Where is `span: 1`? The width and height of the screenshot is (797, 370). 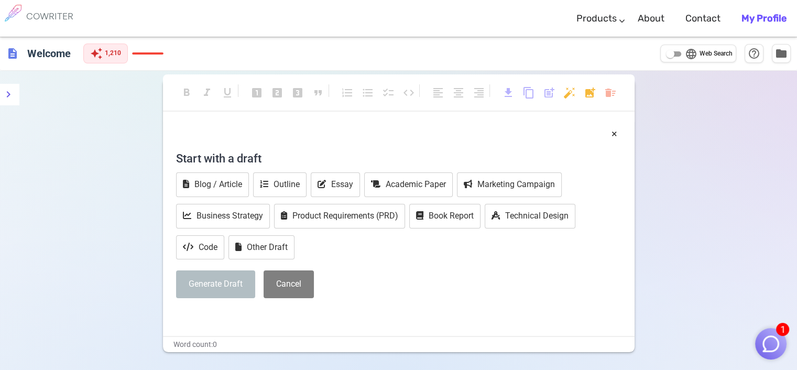 span: 1 is located at coordinates (782, 329).